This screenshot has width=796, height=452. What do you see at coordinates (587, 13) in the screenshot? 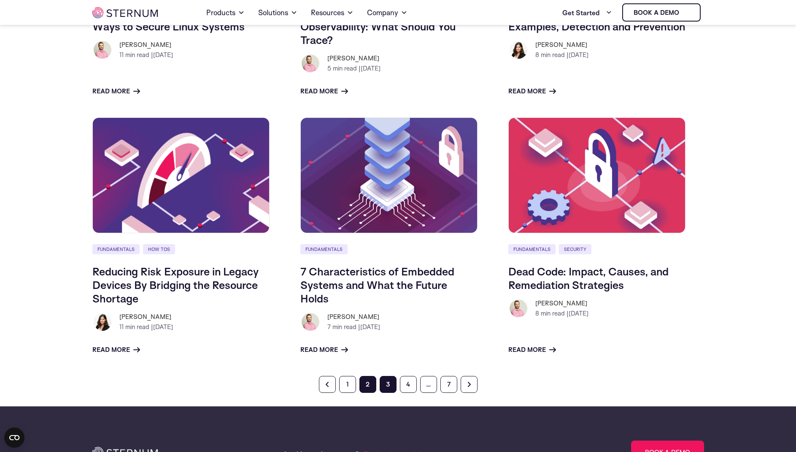
I see `a: Get Started` at bounding box center [587, 13].